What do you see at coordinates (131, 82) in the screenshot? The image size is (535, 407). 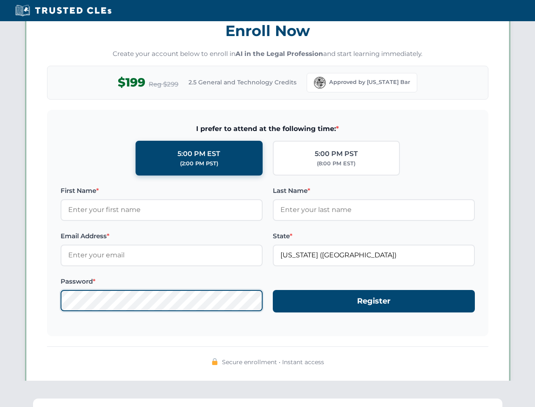 I see `span: $199` at bounding box center [131, 82].